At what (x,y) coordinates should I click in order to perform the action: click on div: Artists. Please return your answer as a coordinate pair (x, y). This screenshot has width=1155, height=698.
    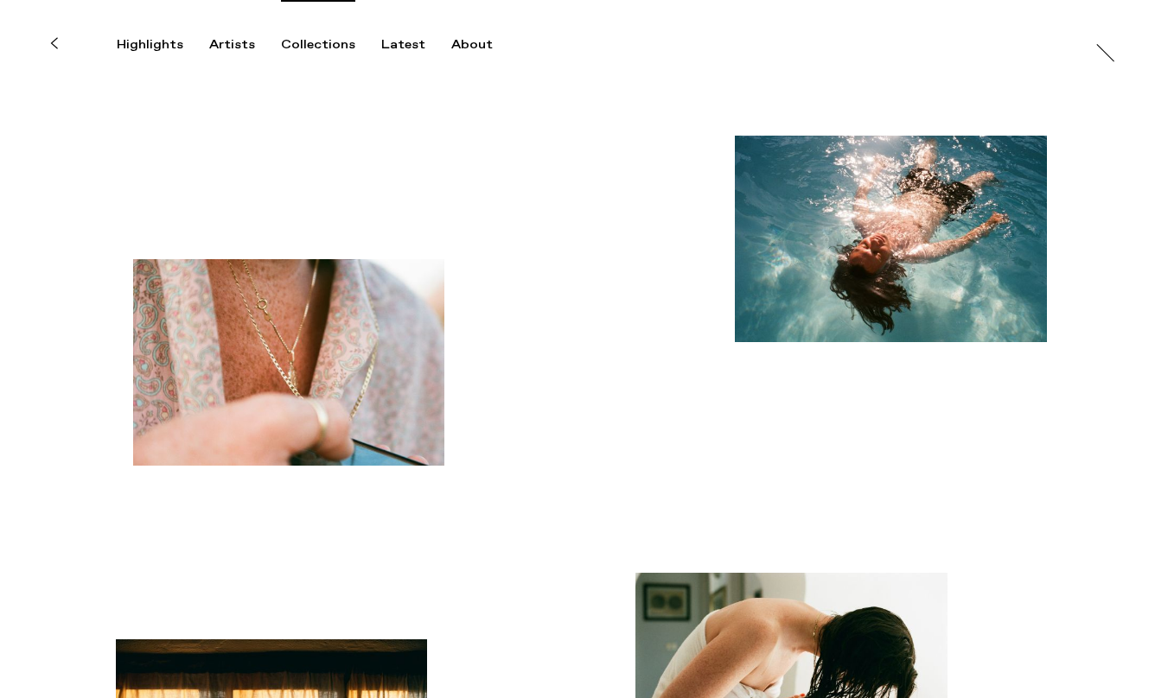
    Looking at the image, I should click on (232, 45).